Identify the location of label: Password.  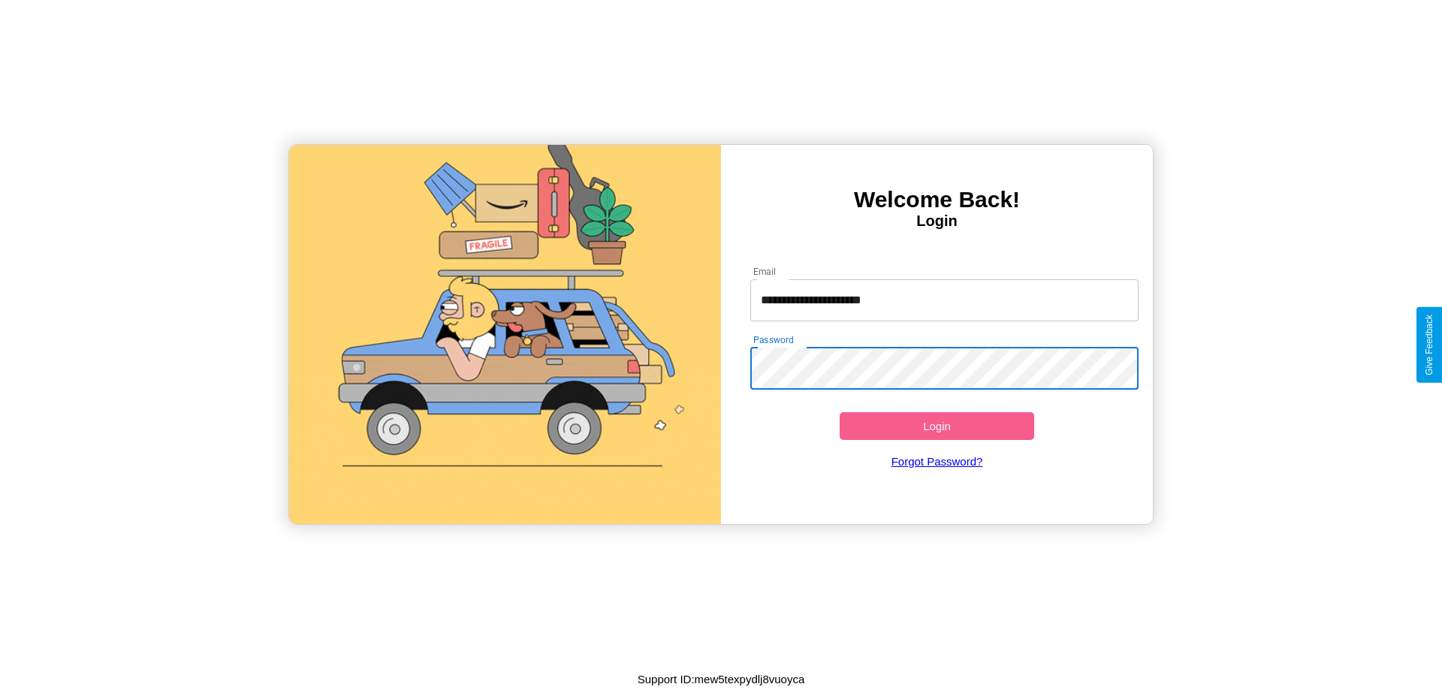
(773, 340).